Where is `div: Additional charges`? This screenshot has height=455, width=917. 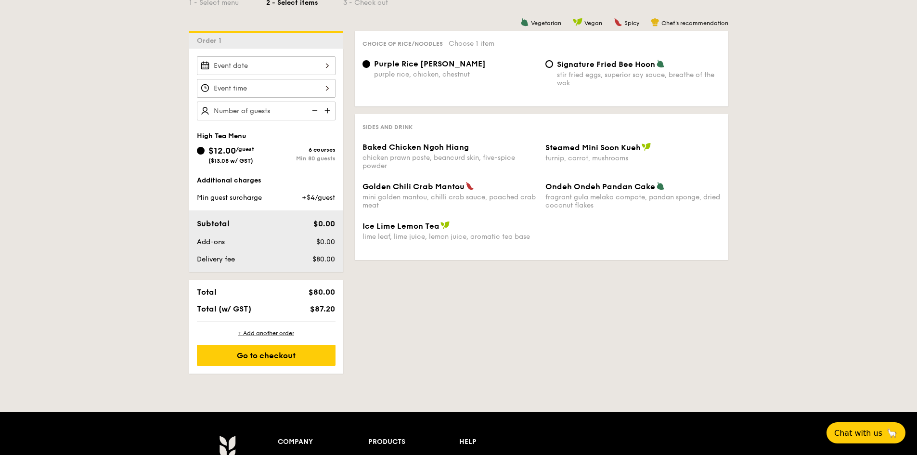
div: Additional charges is located at coordinates (266, 181).